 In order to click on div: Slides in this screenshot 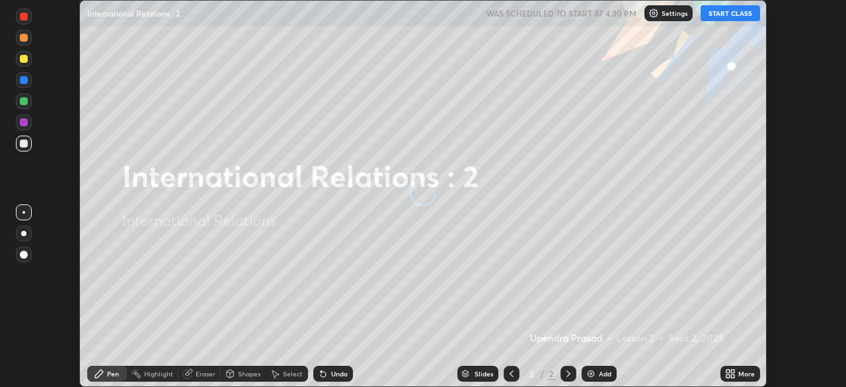, I will do `click(484, 374)`.